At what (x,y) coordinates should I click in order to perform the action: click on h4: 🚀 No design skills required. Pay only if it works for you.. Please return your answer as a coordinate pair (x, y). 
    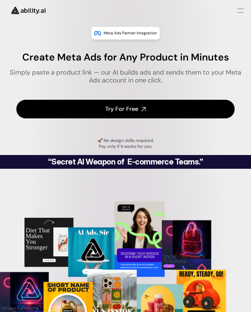
    Looking at the image, I should click on (126, 144).